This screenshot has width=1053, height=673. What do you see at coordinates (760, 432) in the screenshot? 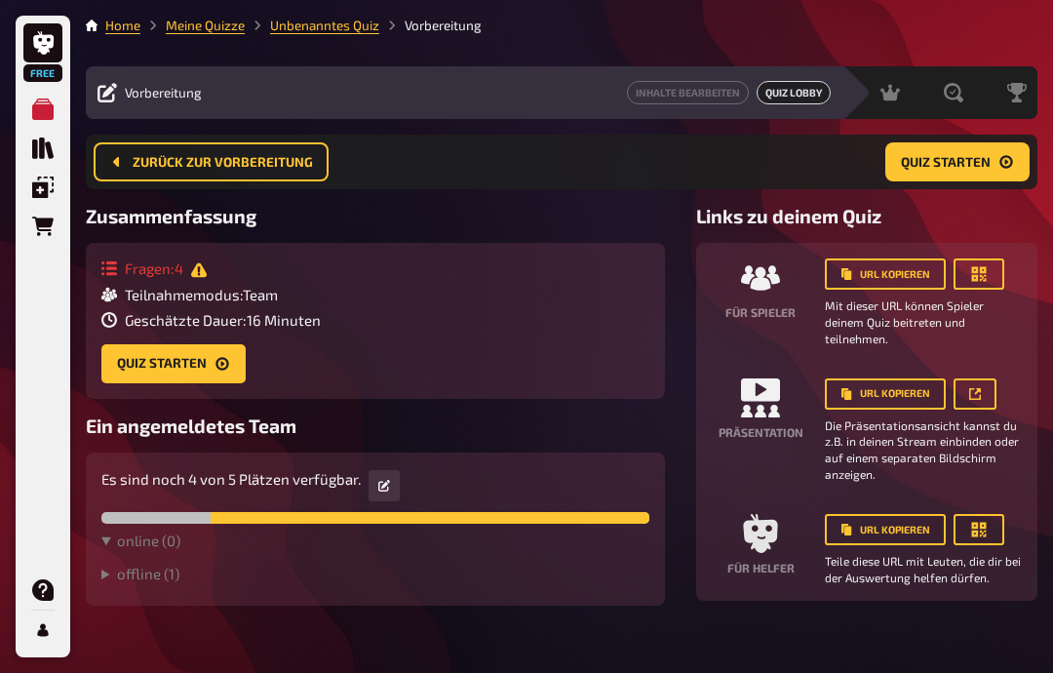
I see `h4: Präsentation` at bounding box center [760, 432].